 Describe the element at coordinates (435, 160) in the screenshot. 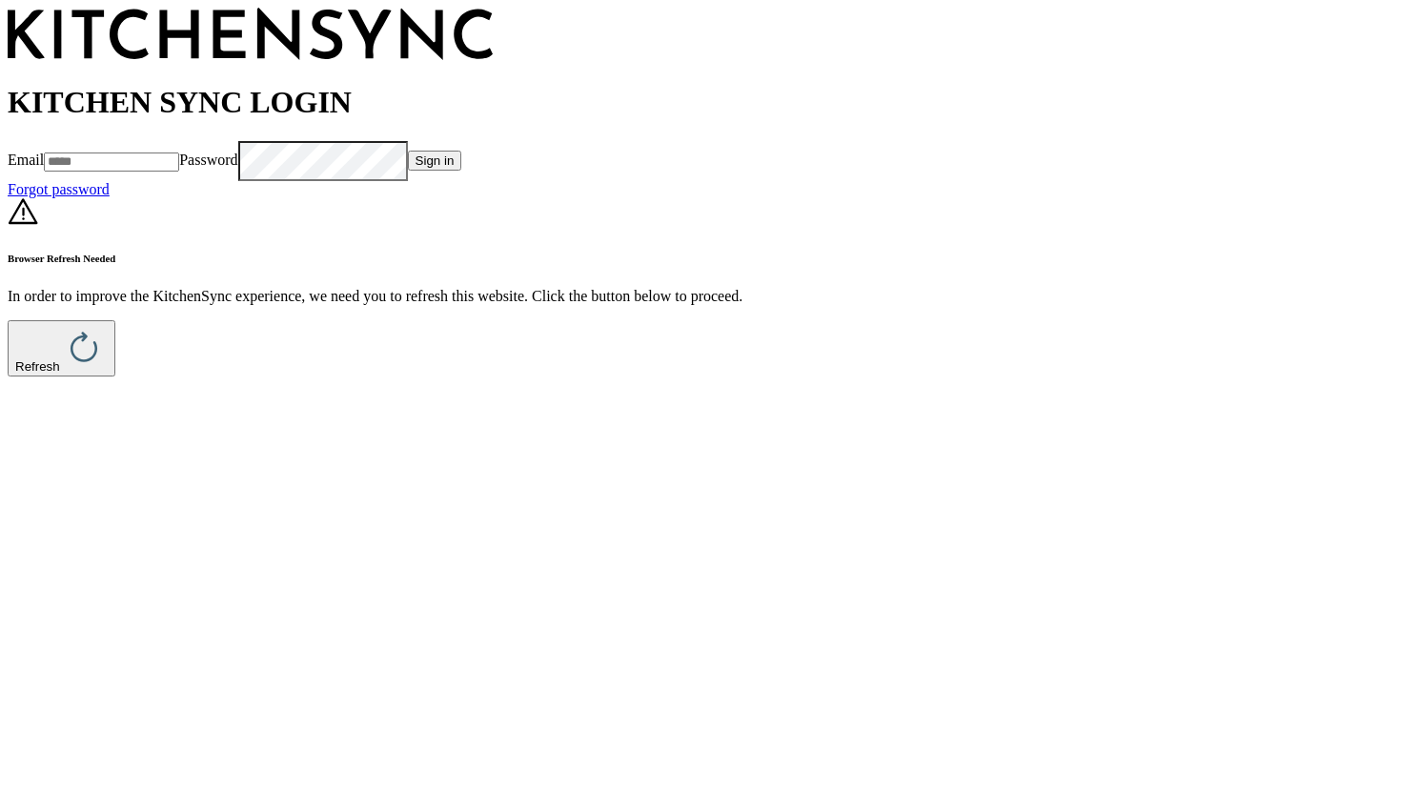

I see `button: Sign in` at that location.